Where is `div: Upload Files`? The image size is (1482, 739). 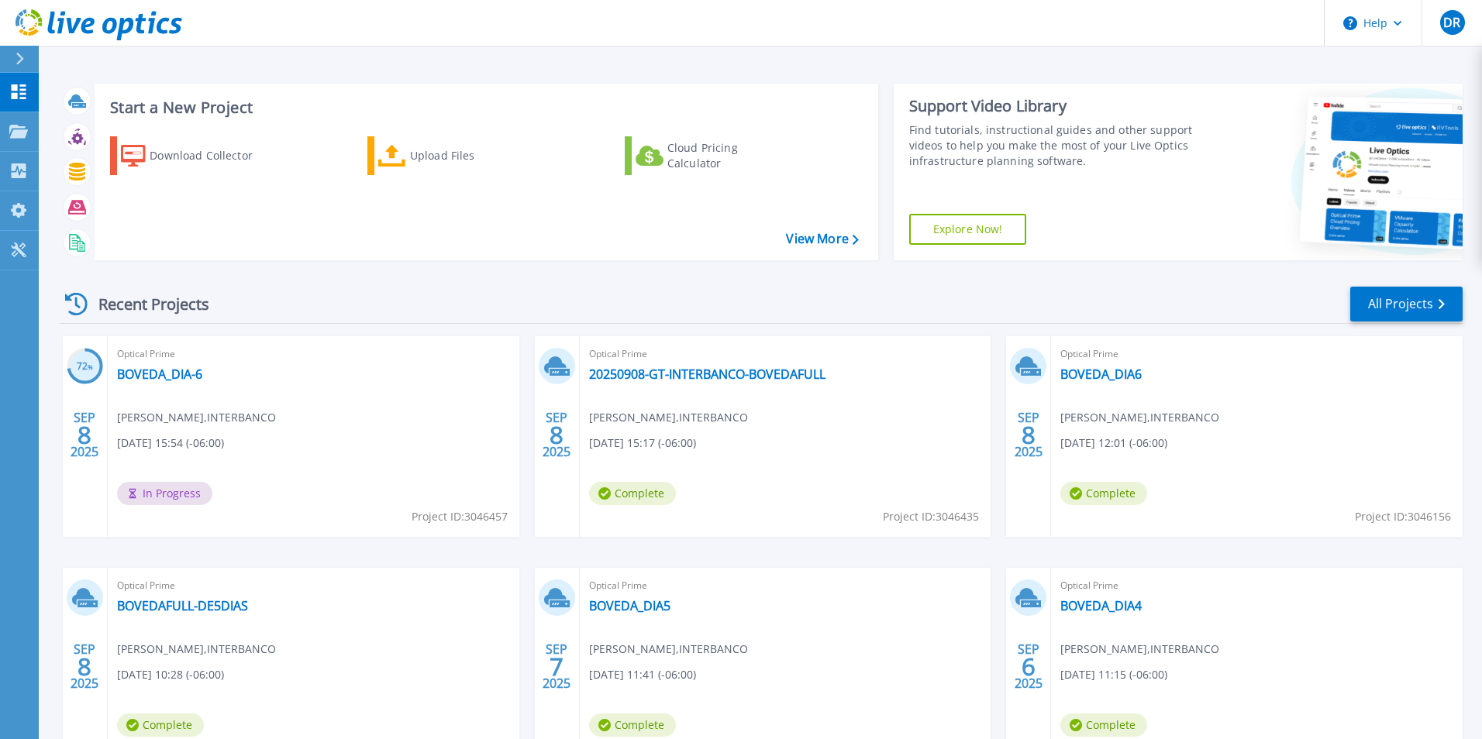
div: Upload Files is located at coordinates (472, 156).